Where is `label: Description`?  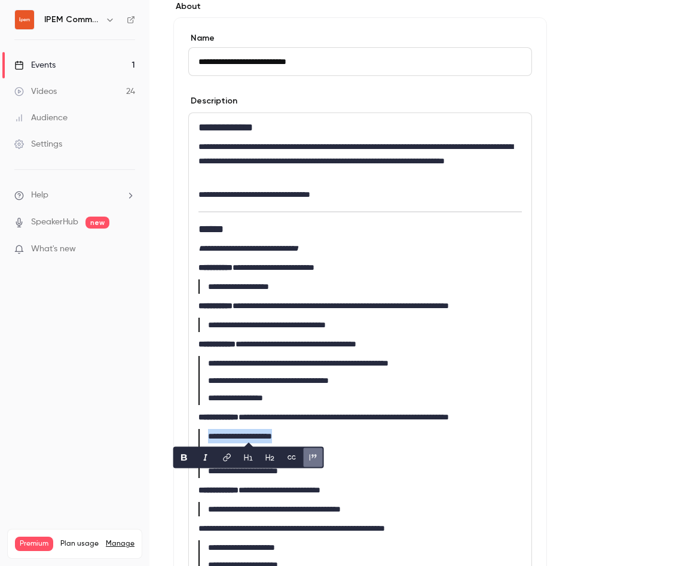
label: Description is located at coordinates (213, 101).